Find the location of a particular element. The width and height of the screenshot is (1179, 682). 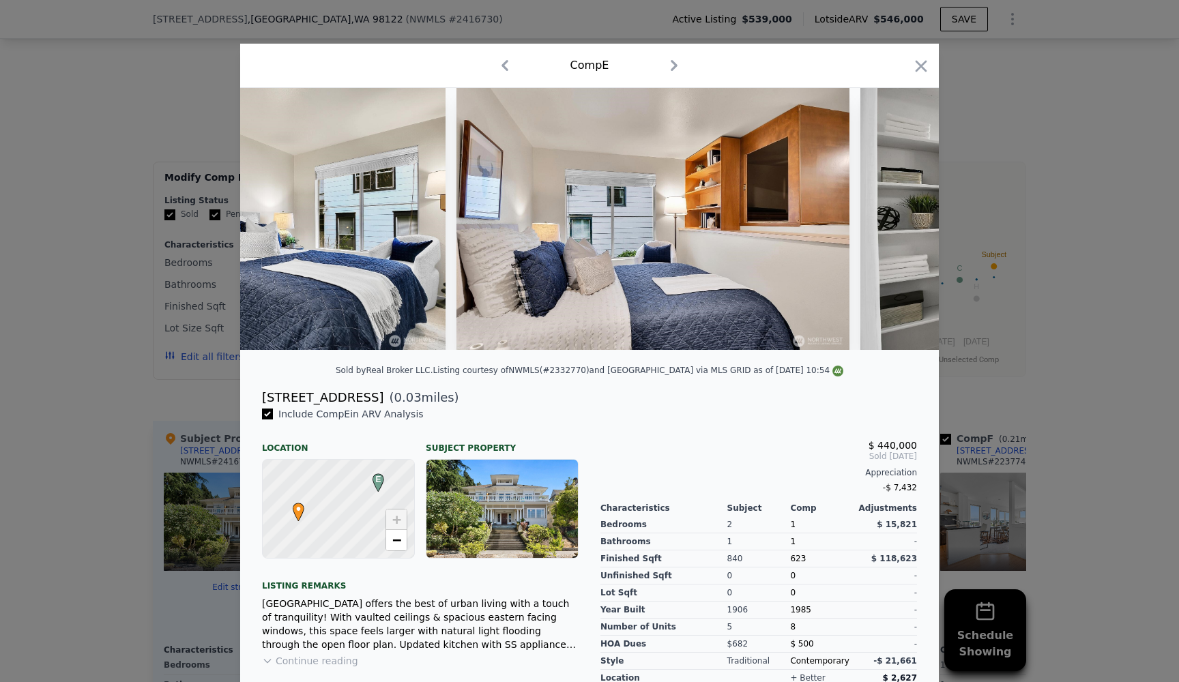

div: Lot Sqft is located at coordinates (664, 593).